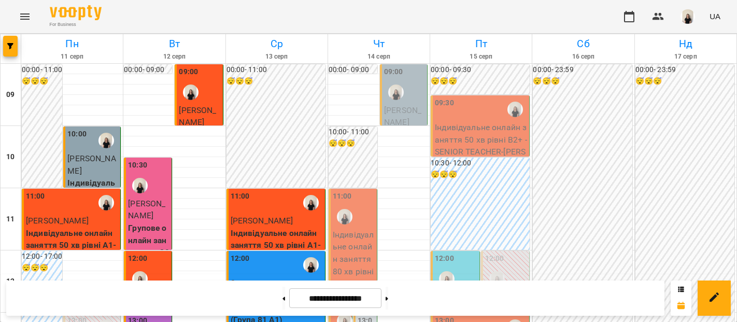  I want to click on button: UA, so click(715, 16).